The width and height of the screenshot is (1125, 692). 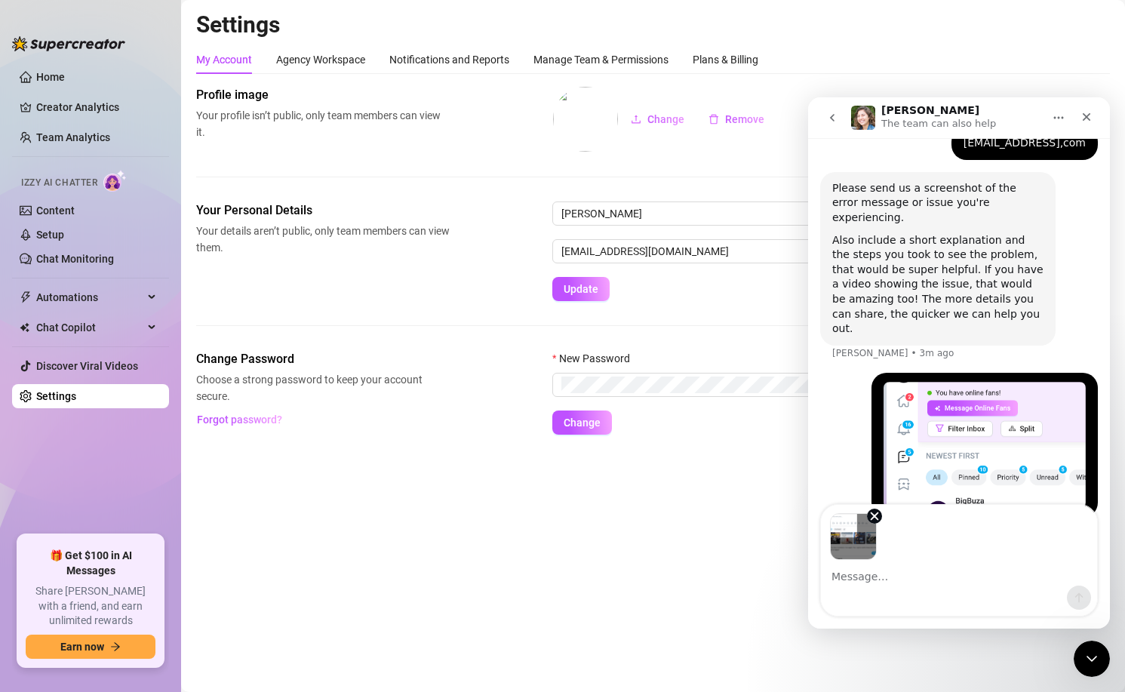 What do you see at coordinates (51, 77) in the screenshot?
I see `a: Home` at bounding box center [51, 77].